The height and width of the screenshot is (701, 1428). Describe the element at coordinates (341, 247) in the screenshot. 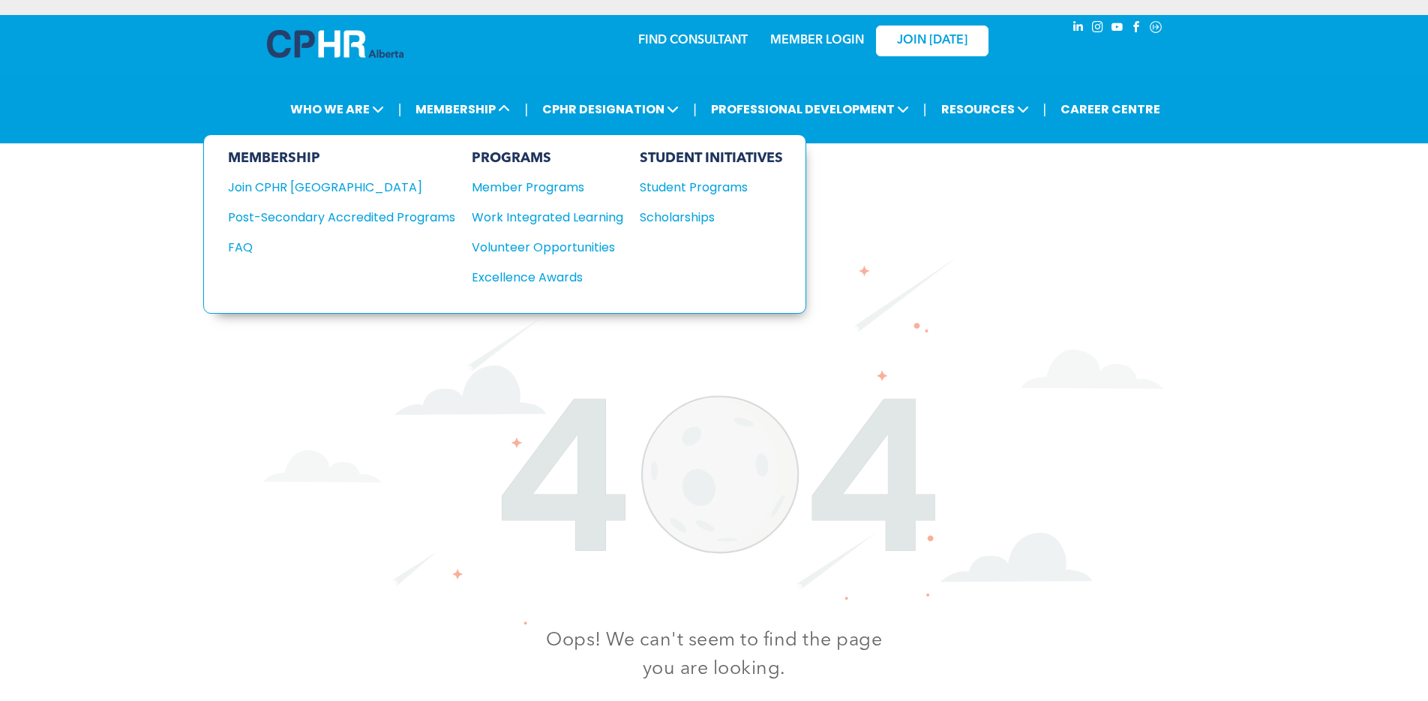

I see `a: FAQ` at that location.